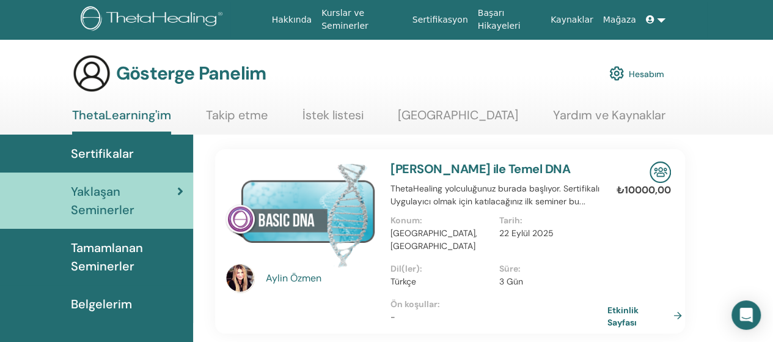 Image resolution: width=773 pixels, height=342 pixels. What do you see at coordinates (103, 200) in the screenshot?
I see `font: Yaklaşan Seminerler` at bounding box center [103, 200].